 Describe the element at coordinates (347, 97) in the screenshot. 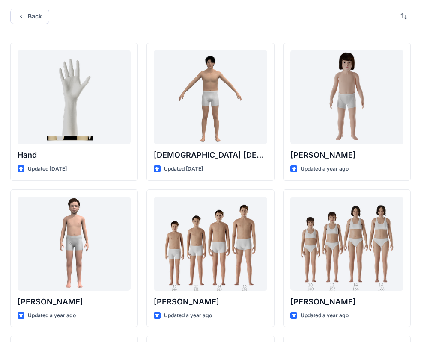

I see `a: Charlie` at that location.